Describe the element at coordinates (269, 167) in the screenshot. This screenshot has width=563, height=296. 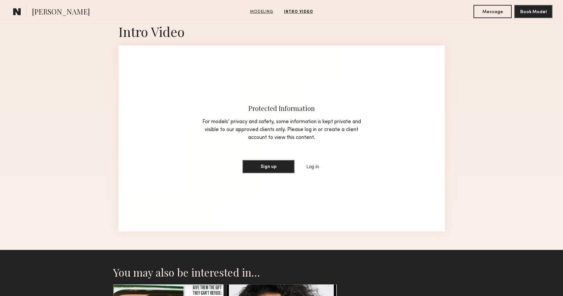
I see `button: Sign up` at that location.